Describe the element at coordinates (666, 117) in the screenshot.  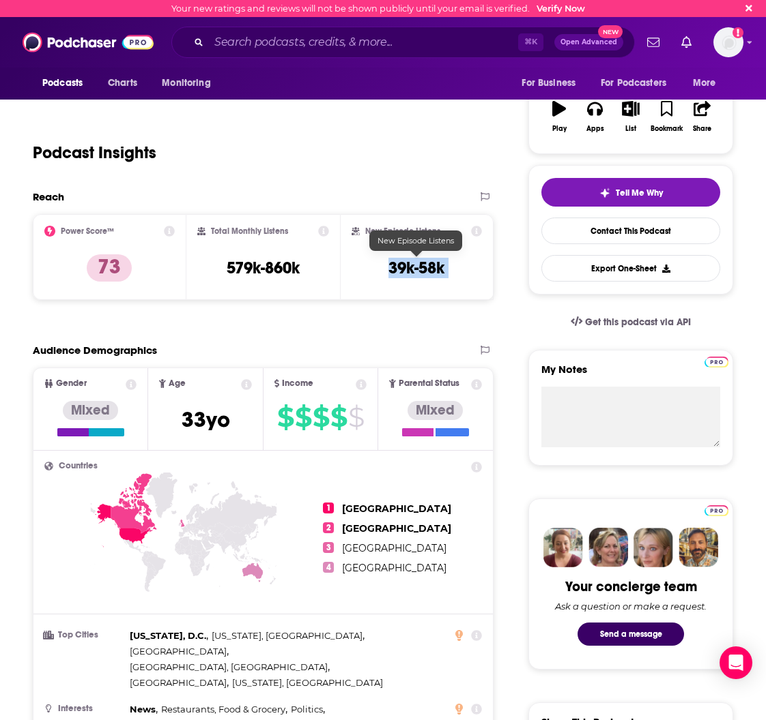
I see `button: Bookmark` at that location.